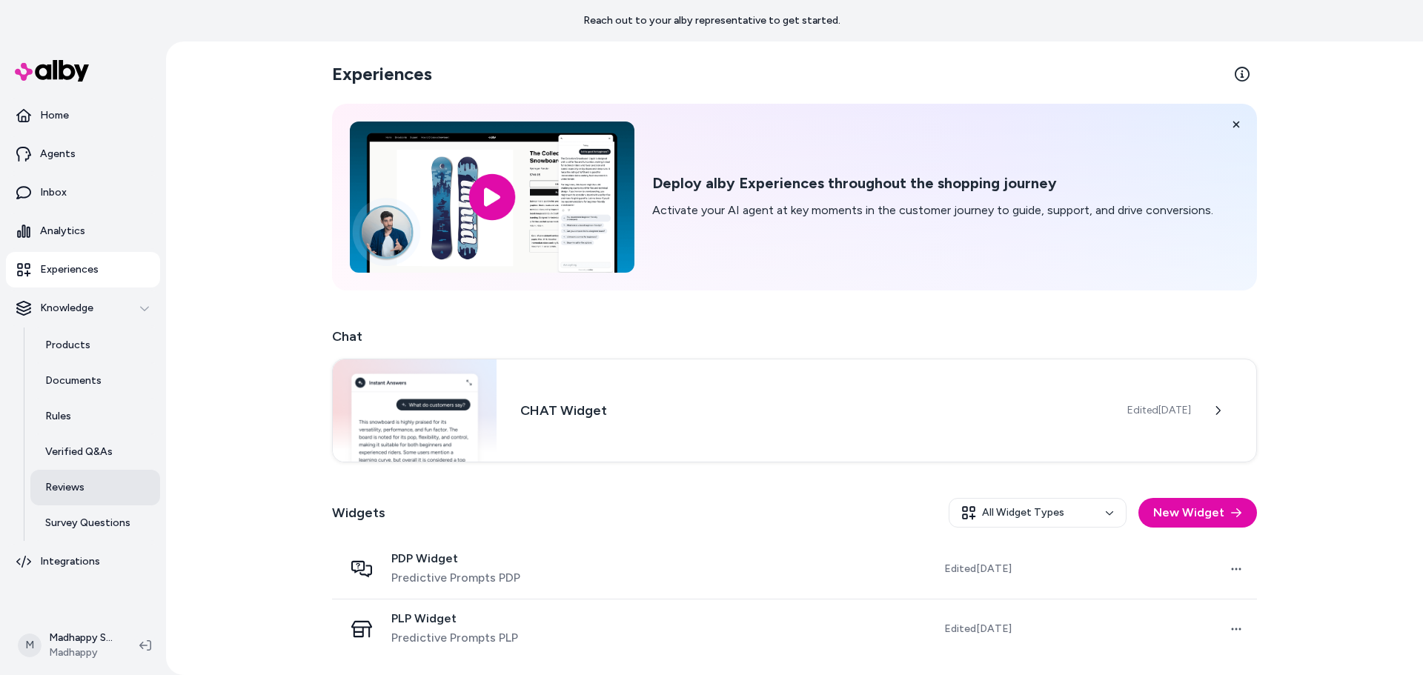 Image resolution: width=1423 pixels, height=675 pixels. What do you see at coordinates (454, 638) in the screenshot?
I see `span: Predictive Prompts PLP` at bounding box center [454, 638].